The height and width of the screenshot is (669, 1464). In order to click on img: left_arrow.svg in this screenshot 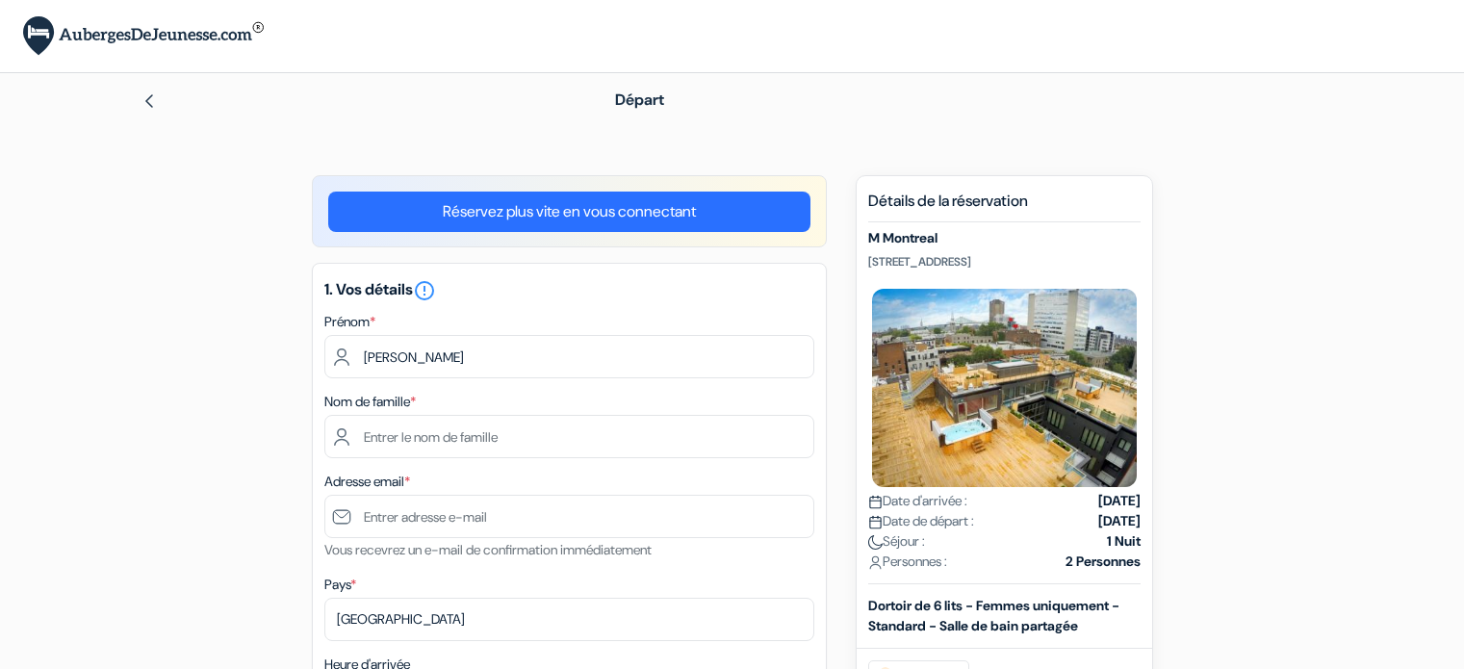, I will do `click(149, 101)`.